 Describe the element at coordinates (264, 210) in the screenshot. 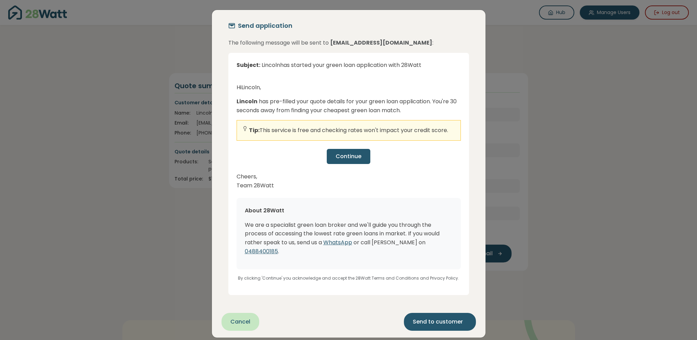

I see `span: About 28Watt` at that location.